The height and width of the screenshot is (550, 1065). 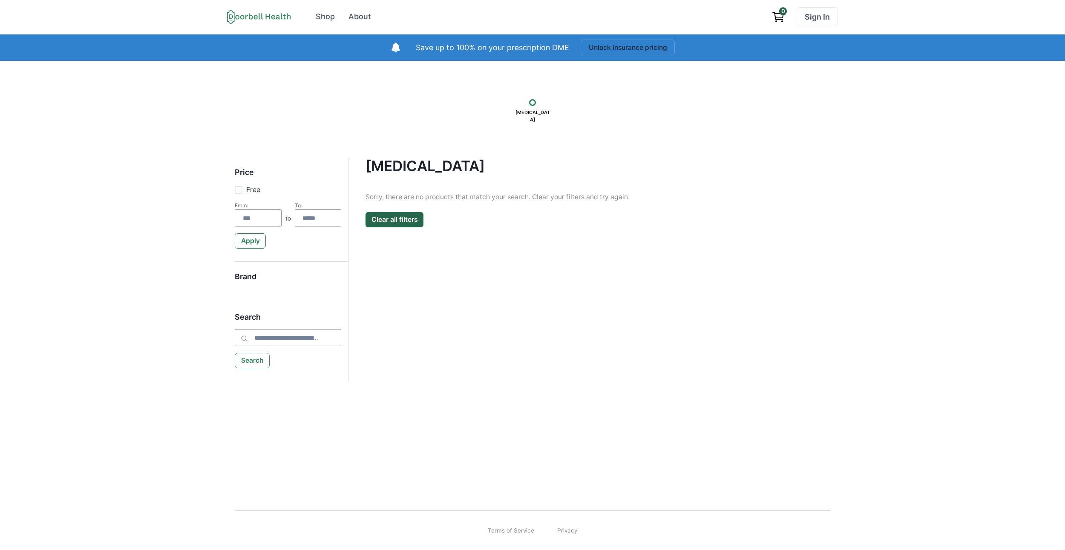 What do you see at coordinates (492, 48) in the screenshot?
I see `p: Save up to 100% on your prescription DME` at bounding box center [492, 48].